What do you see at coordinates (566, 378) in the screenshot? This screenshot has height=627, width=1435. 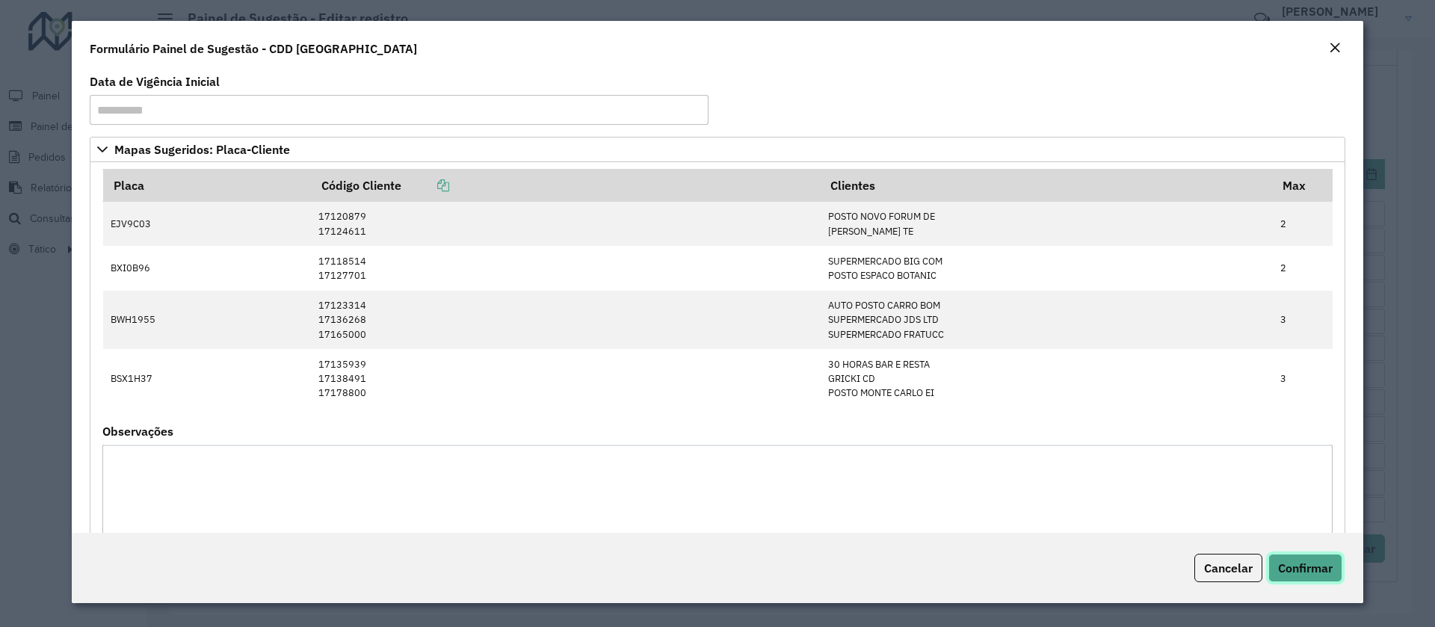 I see `td: 17135939 17138491 17178800` at bounding box center [566, 378].